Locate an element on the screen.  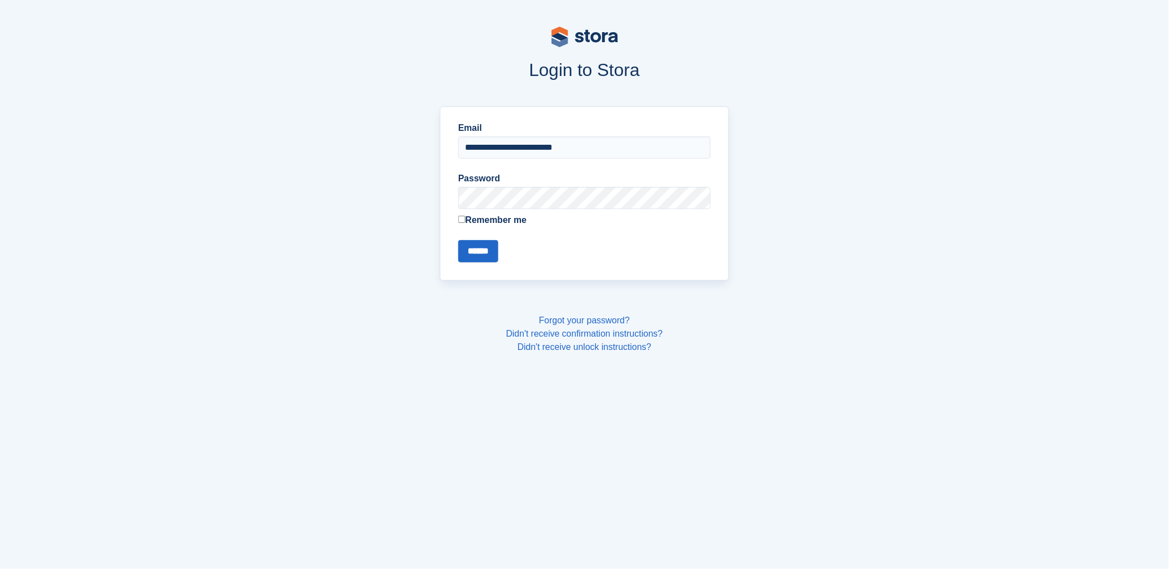
a: Didn't receive confirmation instructions? is located at coordinates (584, 333).